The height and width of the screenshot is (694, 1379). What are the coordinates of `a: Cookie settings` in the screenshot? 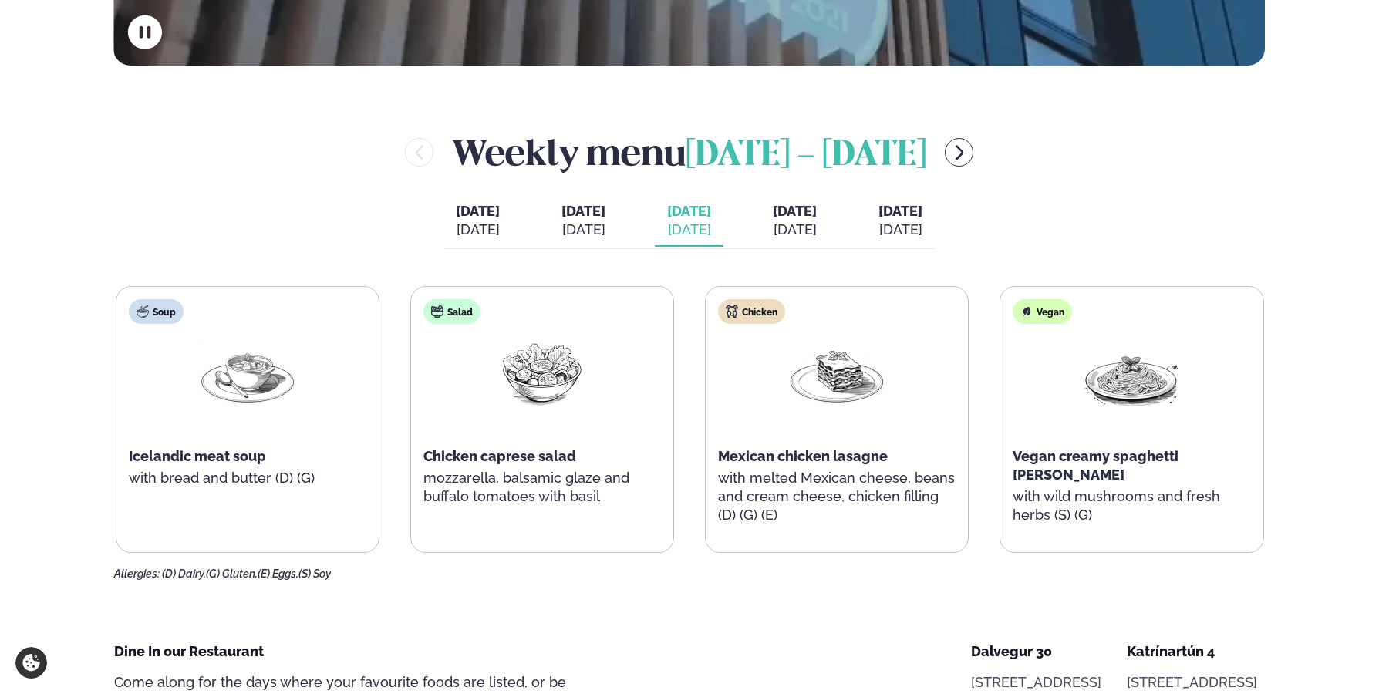 It's located at (31, 662).